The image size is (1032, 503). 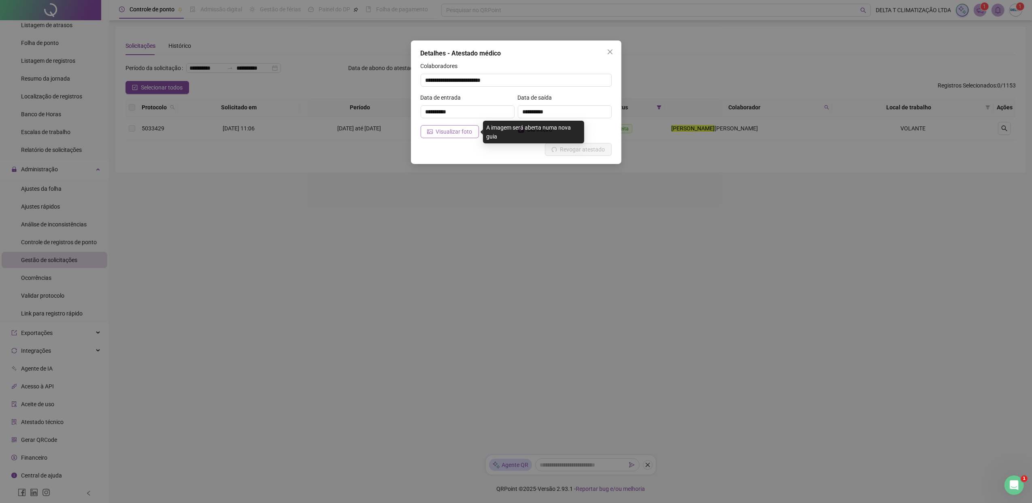 What do you see at coordinates (454, 132) in the screenshot?
I see `span: Visualizar foto` at bounding box center [454, 132].